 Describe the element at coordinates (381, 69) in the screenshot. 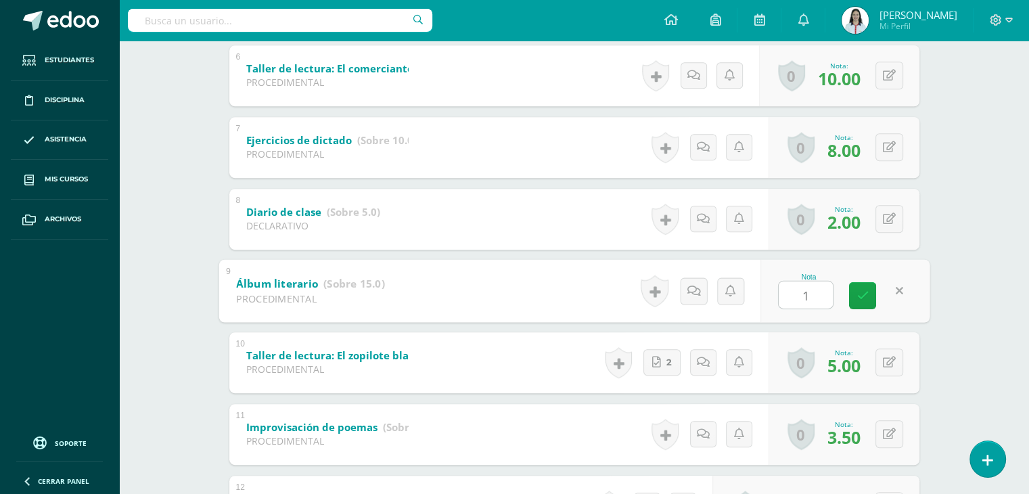

I see `a: Taller de lectura: El comerciante tacaño` at that location.